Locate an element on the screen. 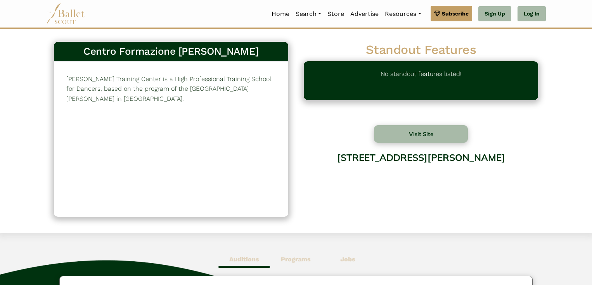 Image resolution: width=592 pixels, height=285 pixels. button: Visit Site is located at coordinates (421, 134).